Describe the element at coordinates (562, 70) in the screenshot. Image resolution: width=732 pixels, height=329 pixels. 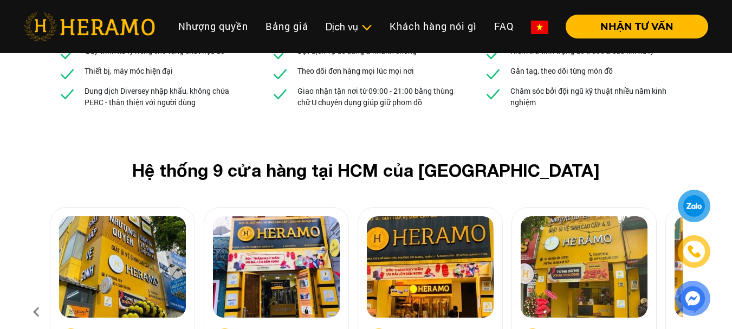
I see `p: Gắn tag, theo dõi từng món đồ` at that location.